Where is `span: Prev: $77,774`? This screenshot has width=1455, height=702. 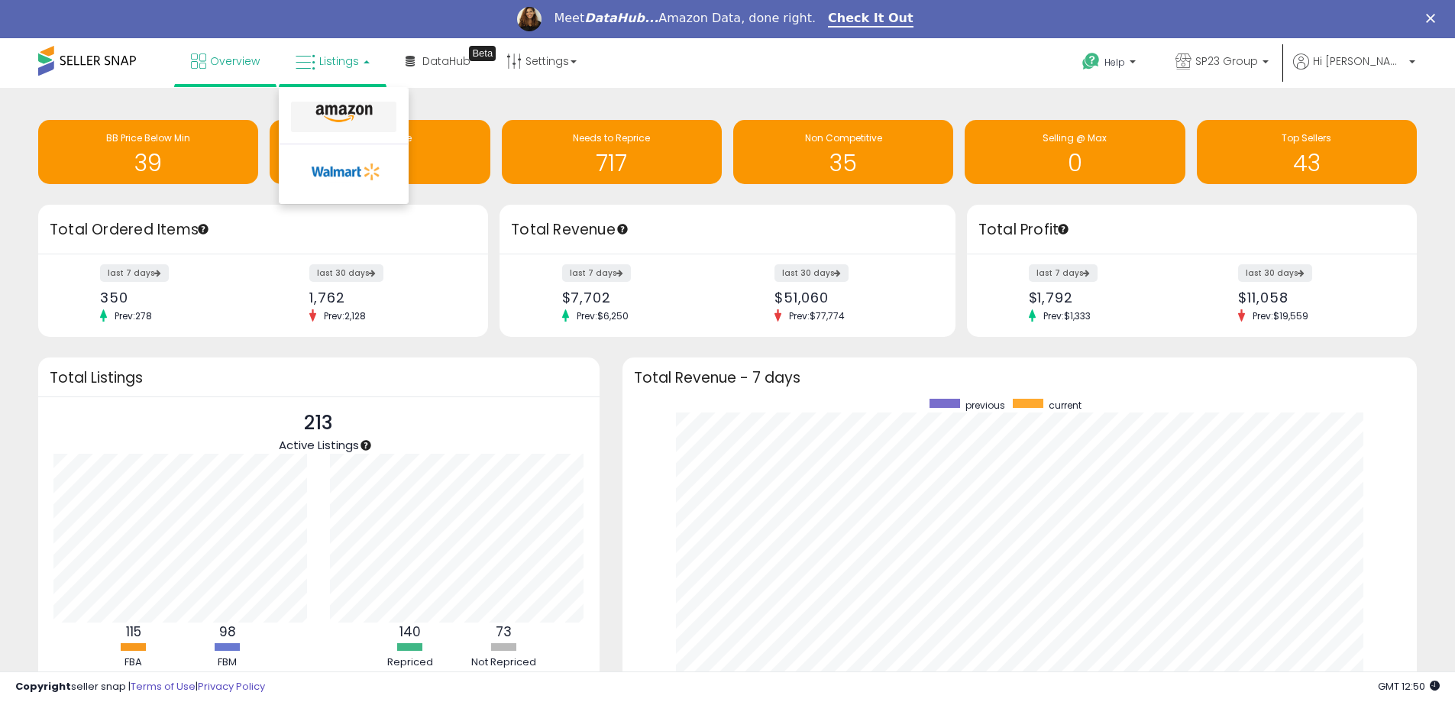 span: Prev: $77,774 is located at coordinates (816, 315).